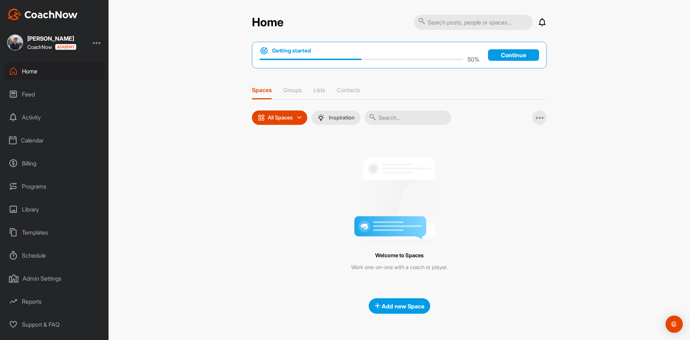  I want to click on div: Activity, so click(55, 117).